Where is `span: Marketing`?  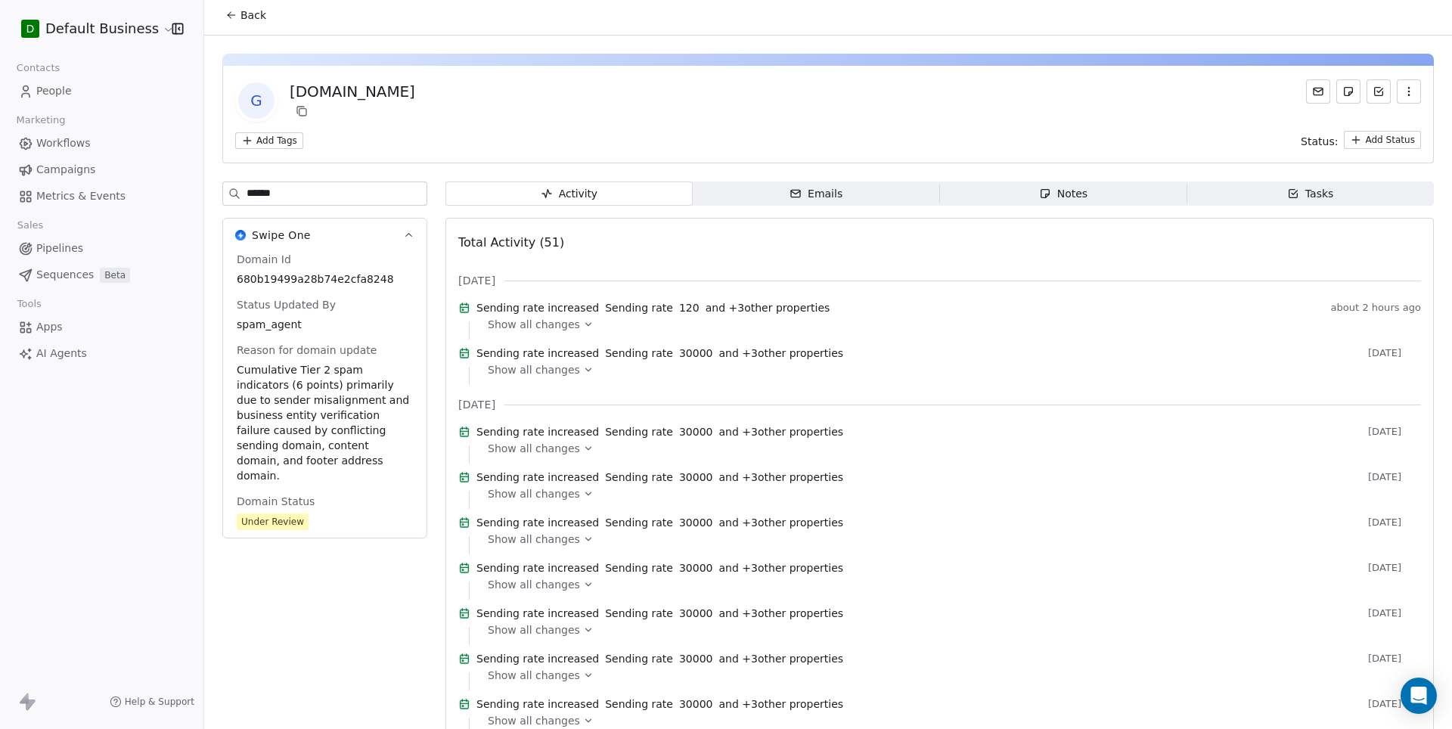
span: Marketing is located at coordinates (41, 120).